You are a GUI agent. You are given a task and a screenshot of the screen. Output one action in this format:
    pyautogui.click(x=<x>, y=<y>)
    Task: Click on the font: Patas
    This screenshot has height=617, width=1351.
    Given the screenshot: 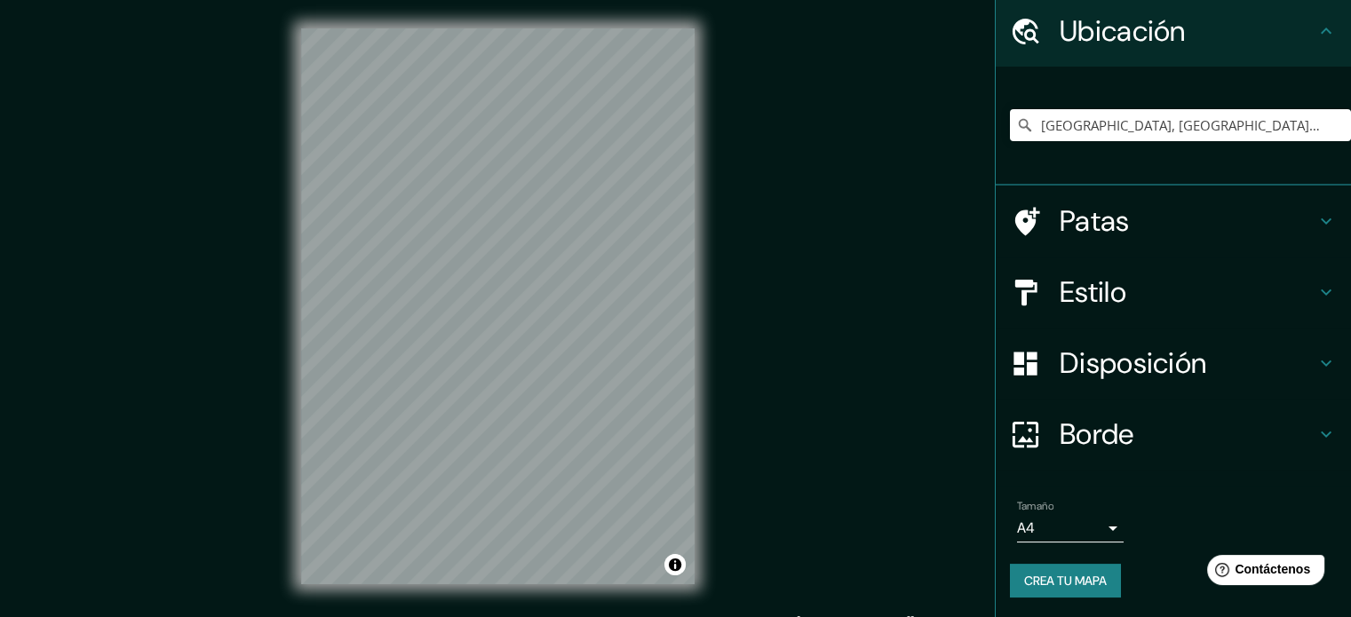 What is the action you would take?
    pyautogui.click(x=1094, y=221)
    